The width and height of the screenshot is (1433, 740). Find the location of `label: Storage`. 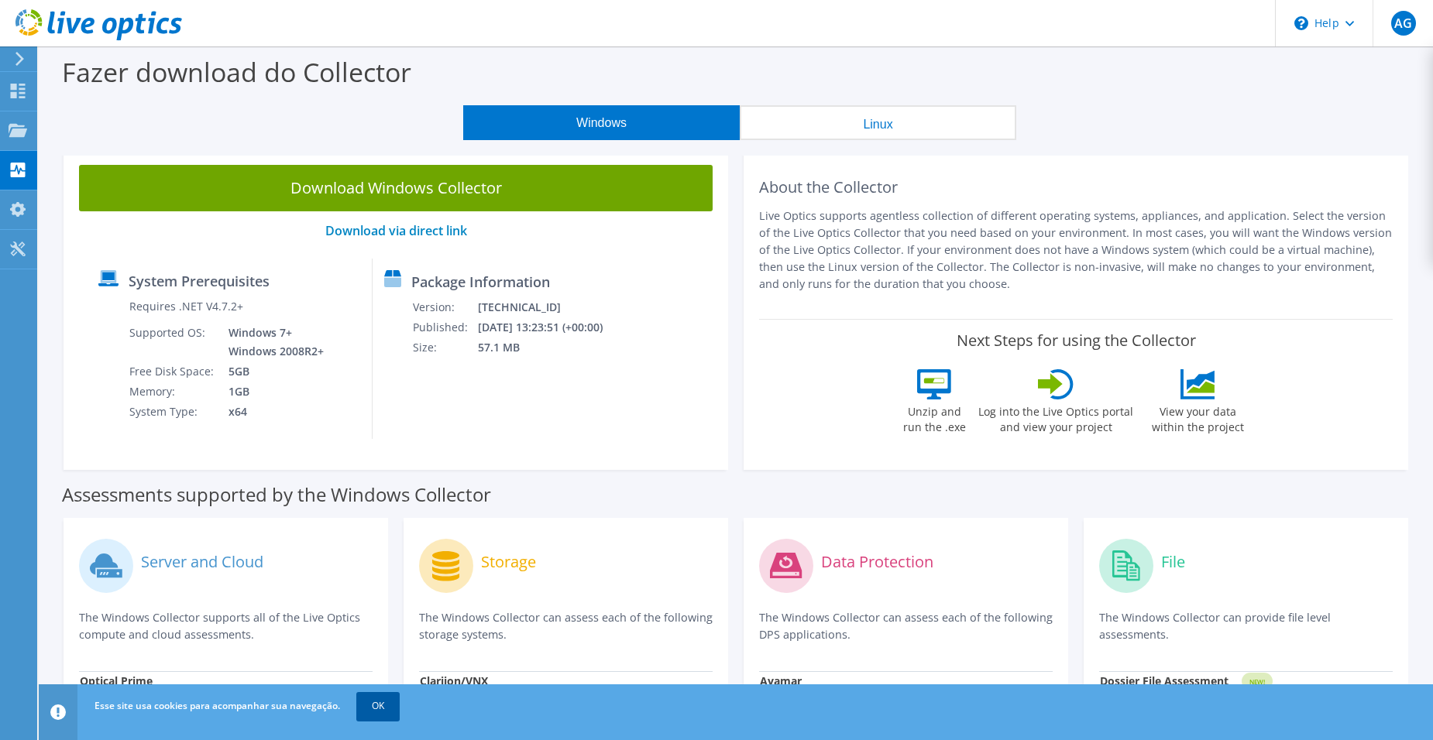

label: Storage is located at coordinates (508, 562).